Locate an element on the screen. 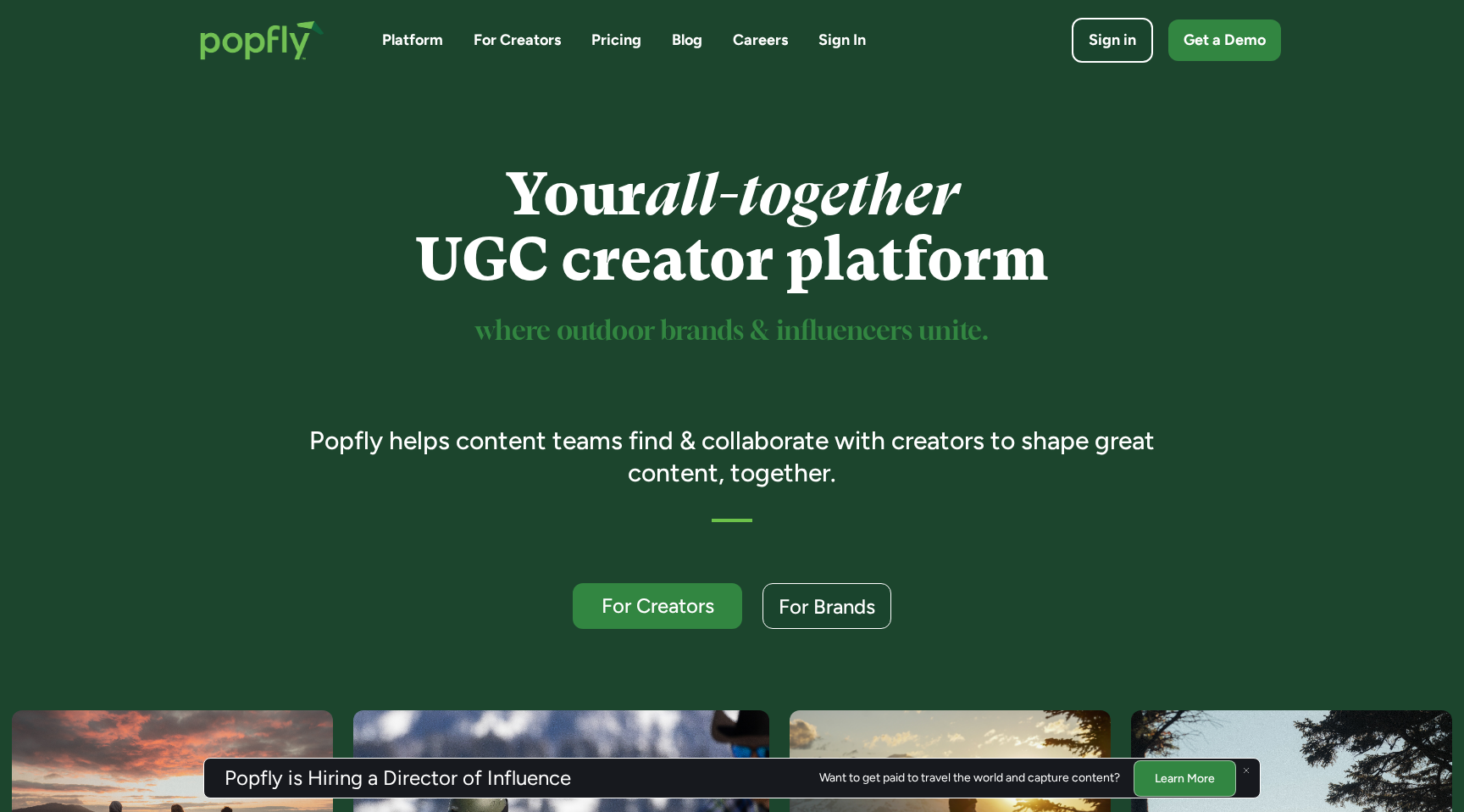 The image size is (1464, 812). a: Sign in is located at coordinates (1112, 40).